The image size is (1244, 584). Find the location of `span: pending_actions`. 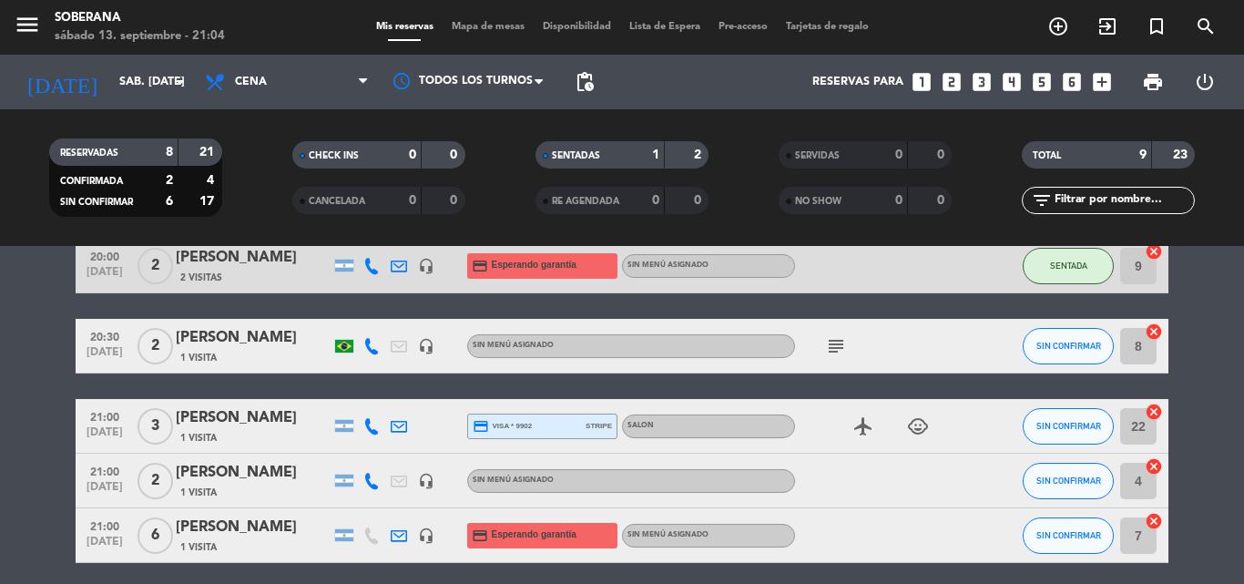

span: pending_actions is located at coordinates (585, 82).